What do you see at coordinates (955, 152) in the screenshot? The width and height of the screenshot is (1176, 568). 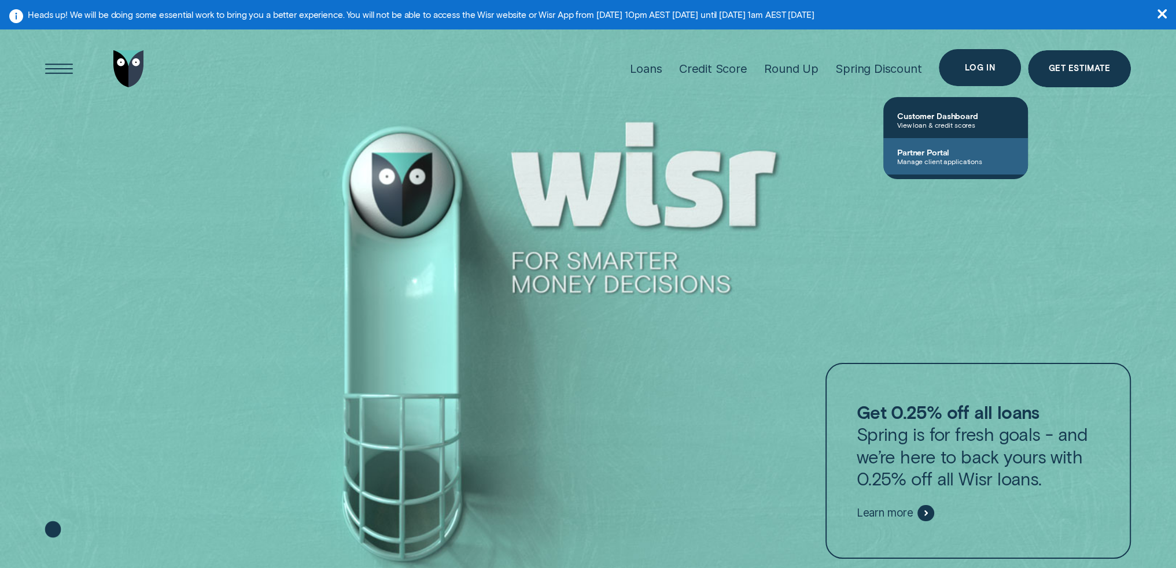 I see `span: Partner Portal` at bounding box center [955, 152].